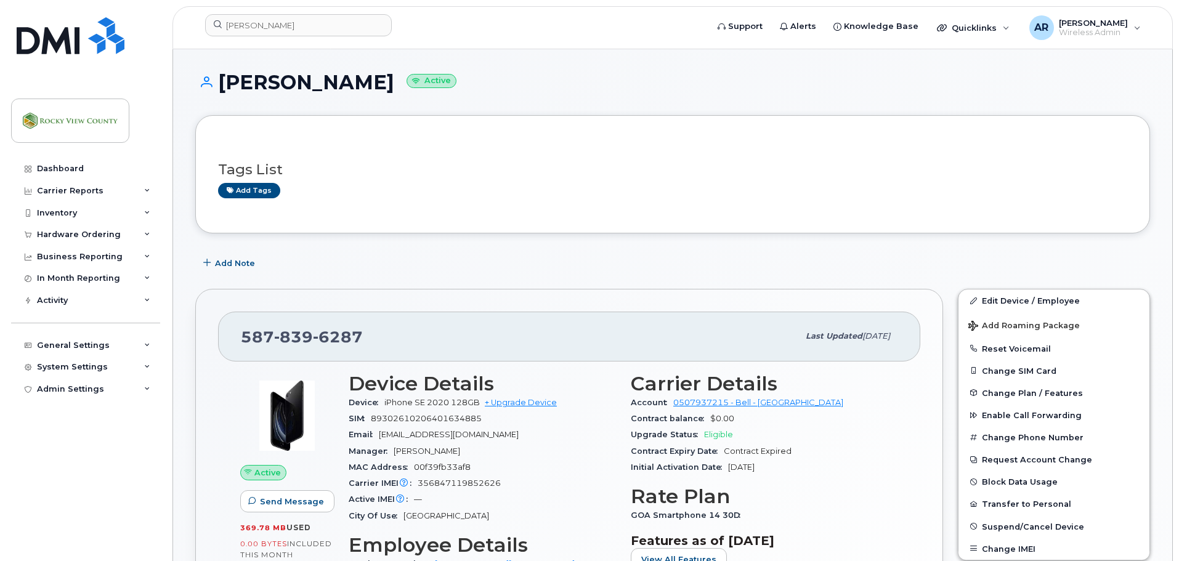  What do you see at coordinates (1054, 301) in the screenshot?
I see `a: Edit Device / Employee` at bounding box center [1054, 301].